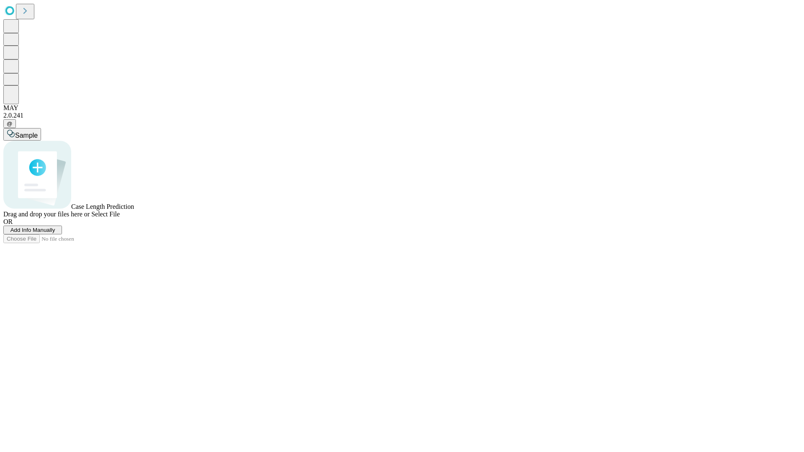 Image resolution: width=804 pixels, height=452 pixels. I want to click on span: Add Info Manually, so click(33, 230).